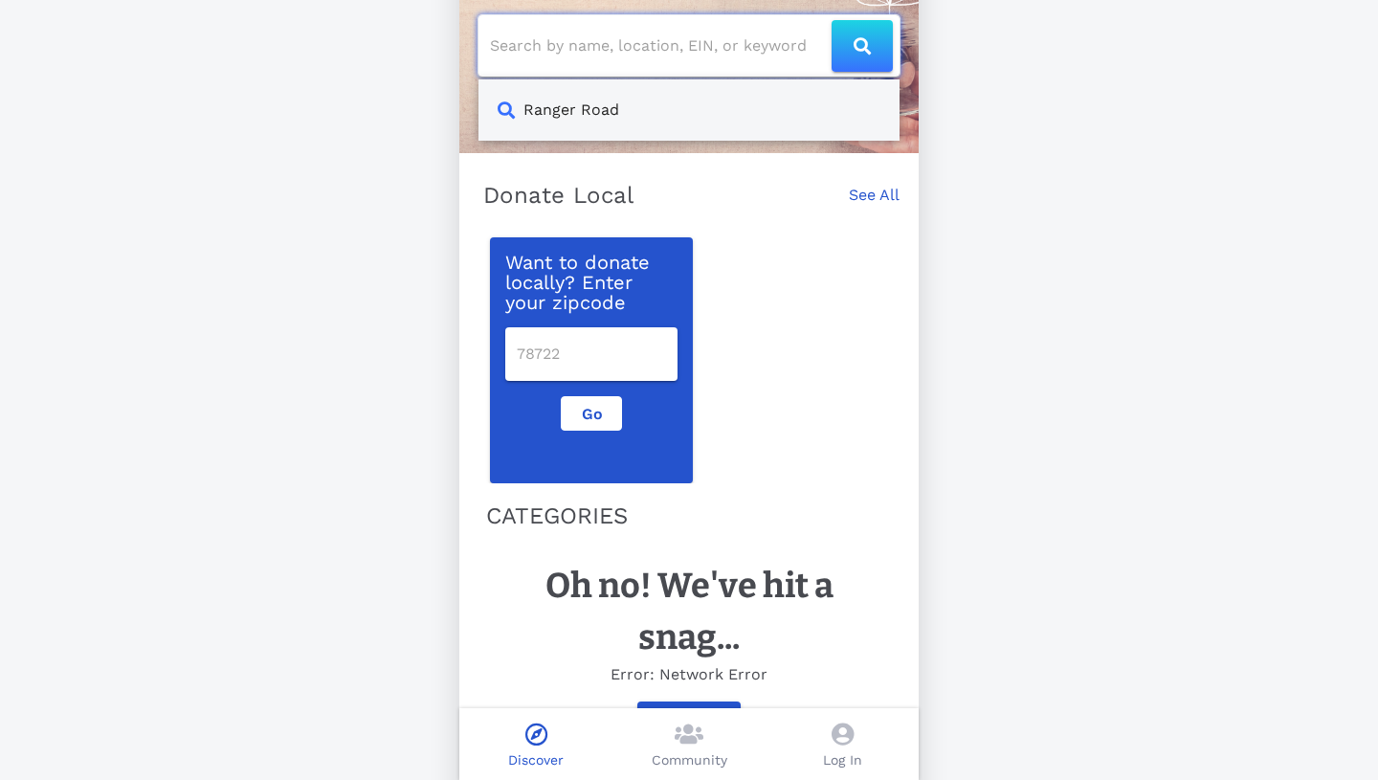 The image size is (1378, 780). What do you see at coordinates (660, 46) in the screenshot?
I see `input: Search by name, location, EIN, or keyword` at bounding box center [660, 46].